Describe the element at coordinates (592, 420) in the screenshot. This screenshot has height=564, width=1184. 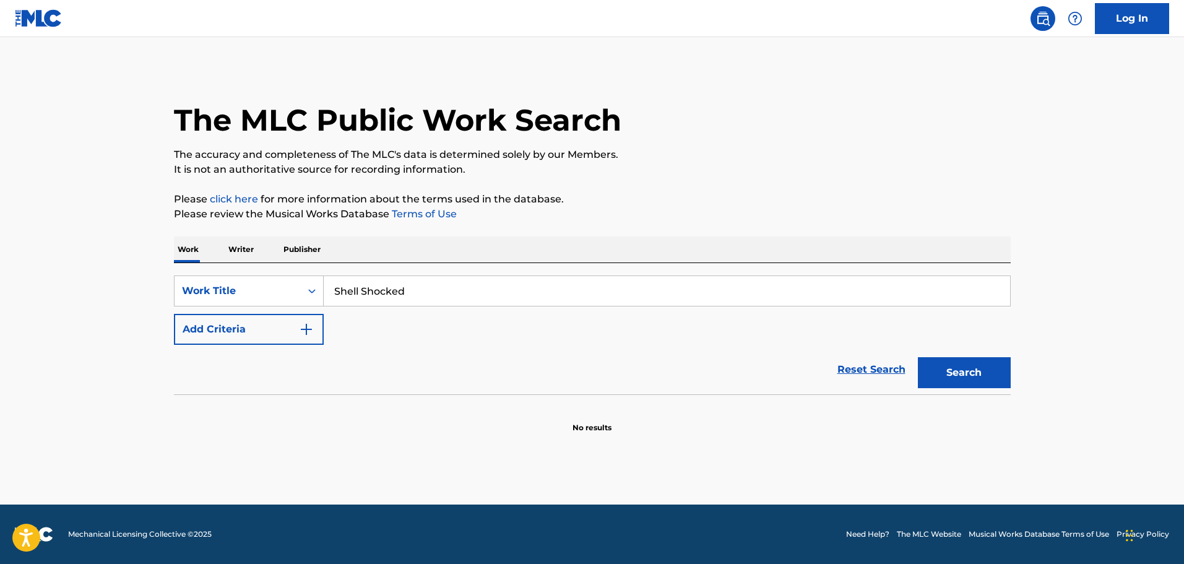
I see `p: No results` at that location.